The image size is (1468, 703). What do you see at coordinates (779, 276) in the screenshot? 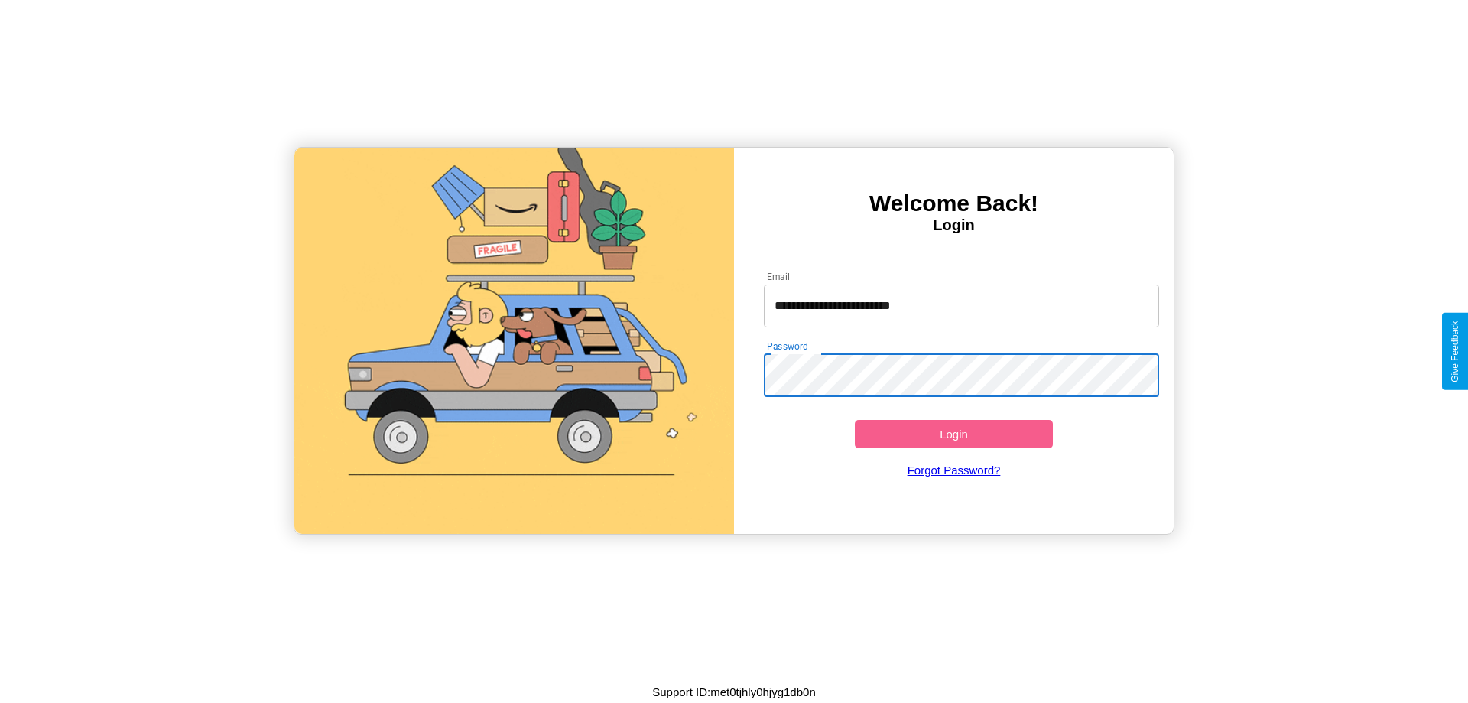
I see `label: Email` at bounding box center [779, 276].